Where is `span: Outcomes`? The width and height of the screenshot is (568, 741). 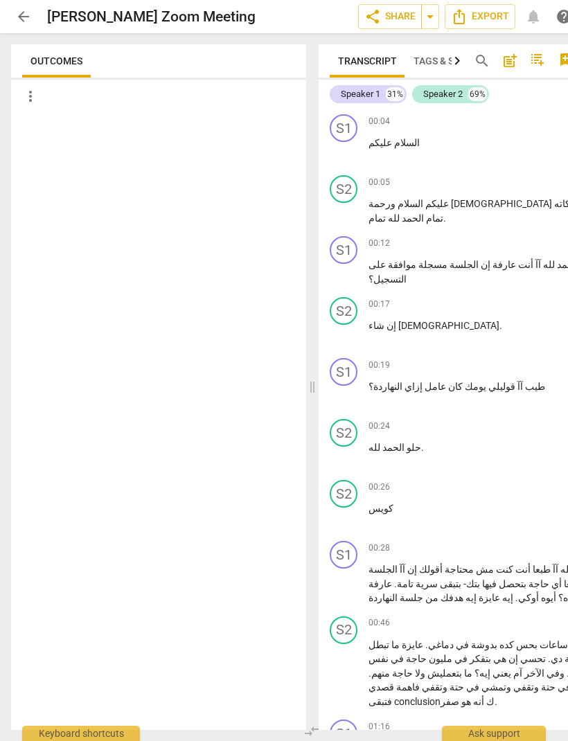
span: Outcomes is located at coordinates (56, 61).